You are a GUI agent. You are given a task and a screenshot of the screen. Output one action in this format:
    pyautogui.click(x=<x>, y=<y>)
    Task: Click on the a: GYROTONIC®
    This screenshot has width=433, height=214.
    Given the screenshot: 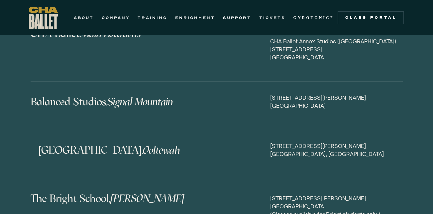 What is the action you would take?
    pyautogui.click(x=314, y=18)
    